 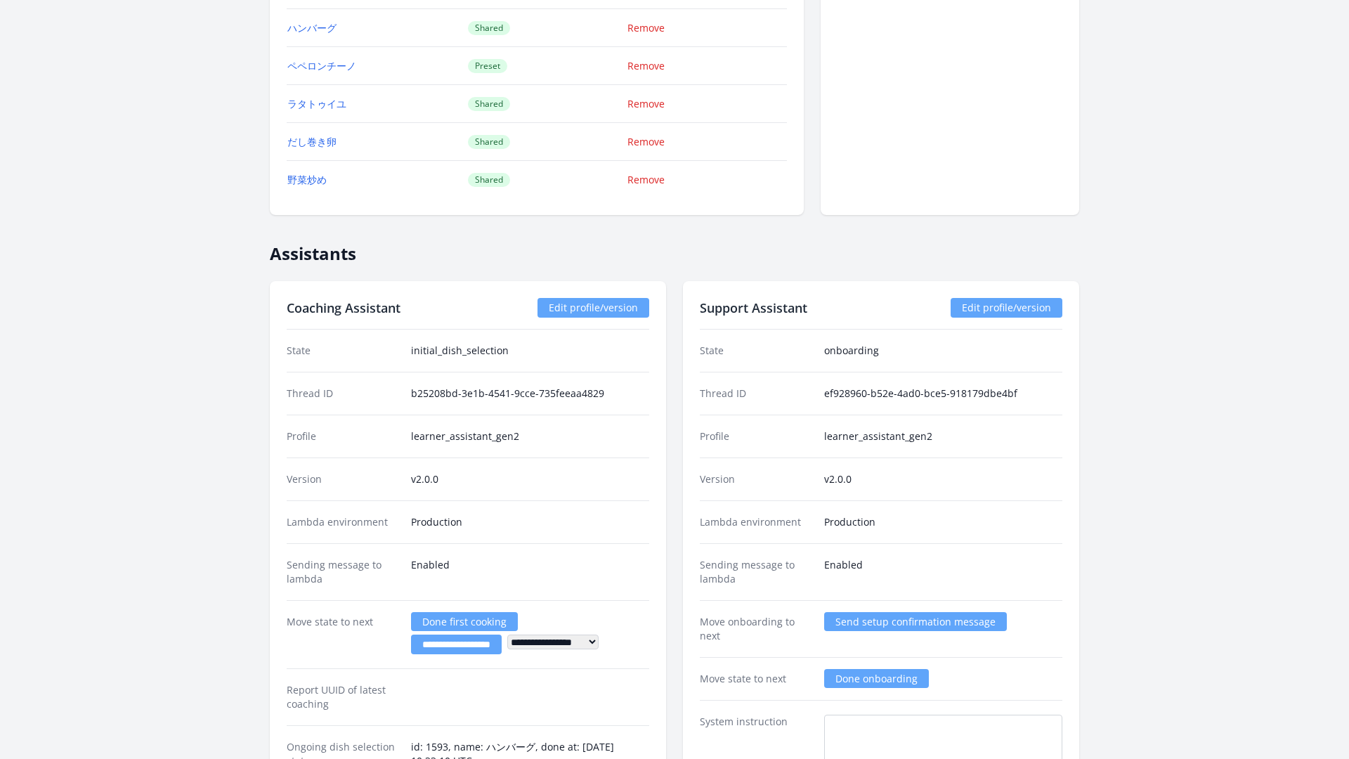 I want to click on span: Preset, so click(x=488, y=66).